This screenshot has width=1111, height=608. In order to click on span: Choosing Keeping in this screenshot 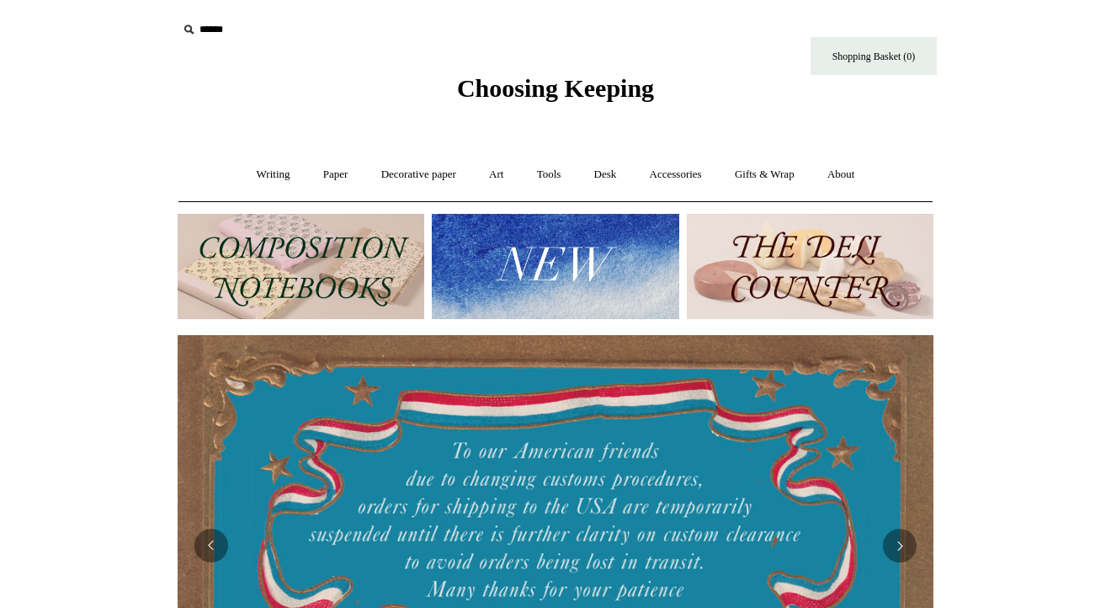, I will do `click(556, 88)`.